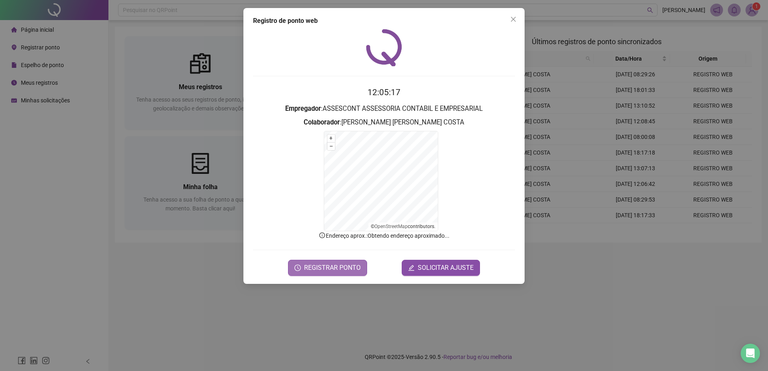 The height and width of the screenshot is (371, 768). I want to click on img: QRPoint, so click(384, 47).